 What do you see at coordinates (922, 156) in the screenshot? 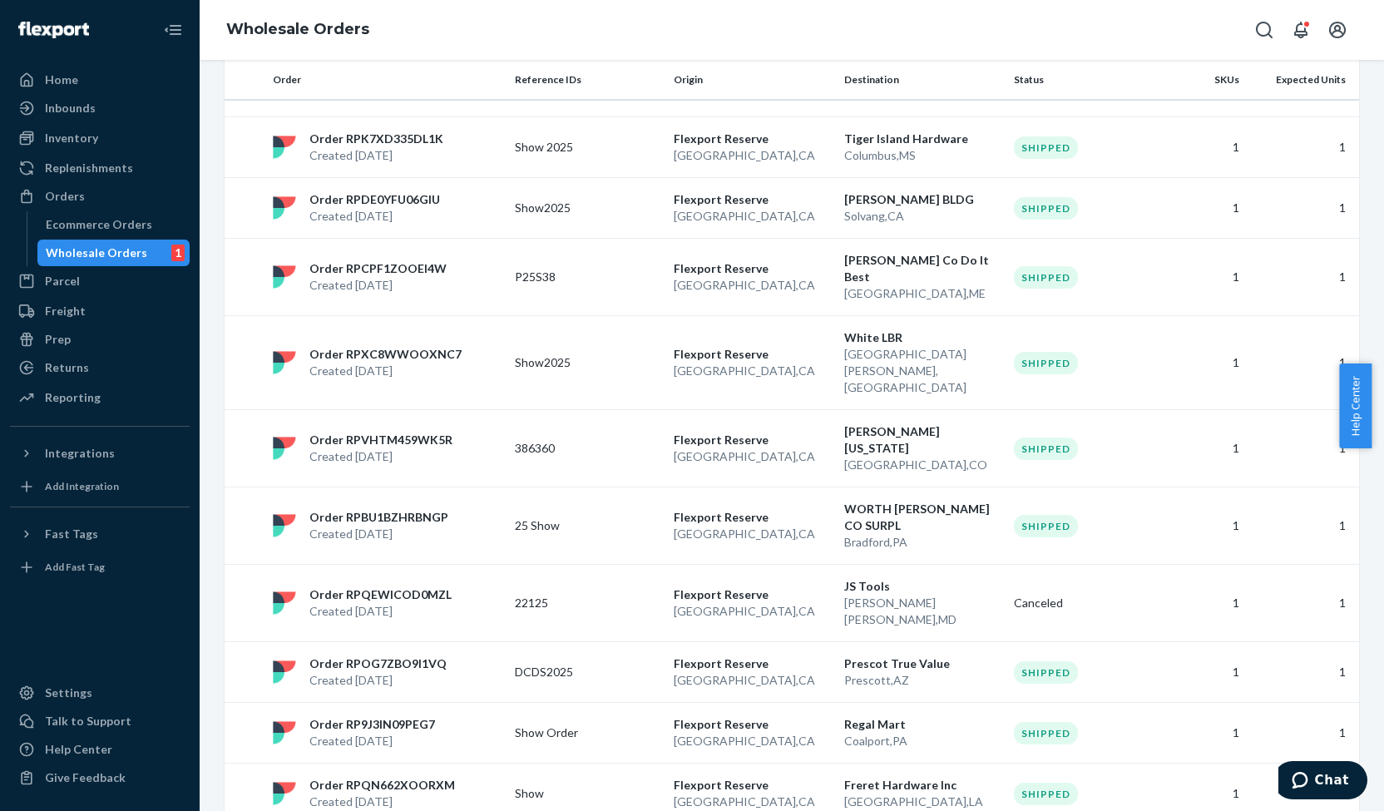
I see `p: Columbus , MS` at bounding box center [922, 156].